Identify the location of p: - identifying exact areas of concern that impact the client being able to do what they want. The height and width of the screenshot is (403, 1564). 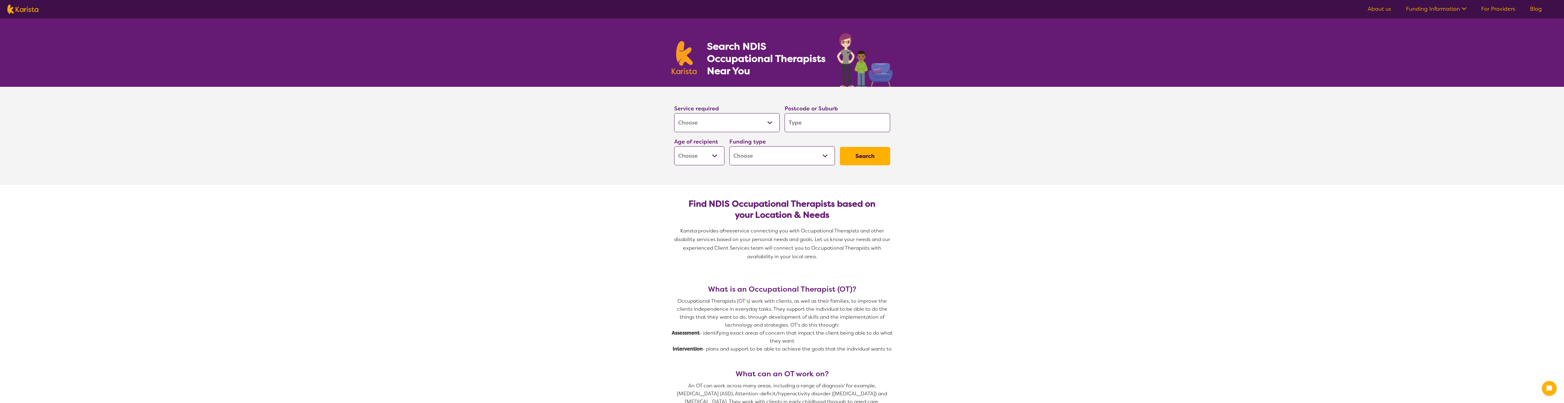
(782, 337).